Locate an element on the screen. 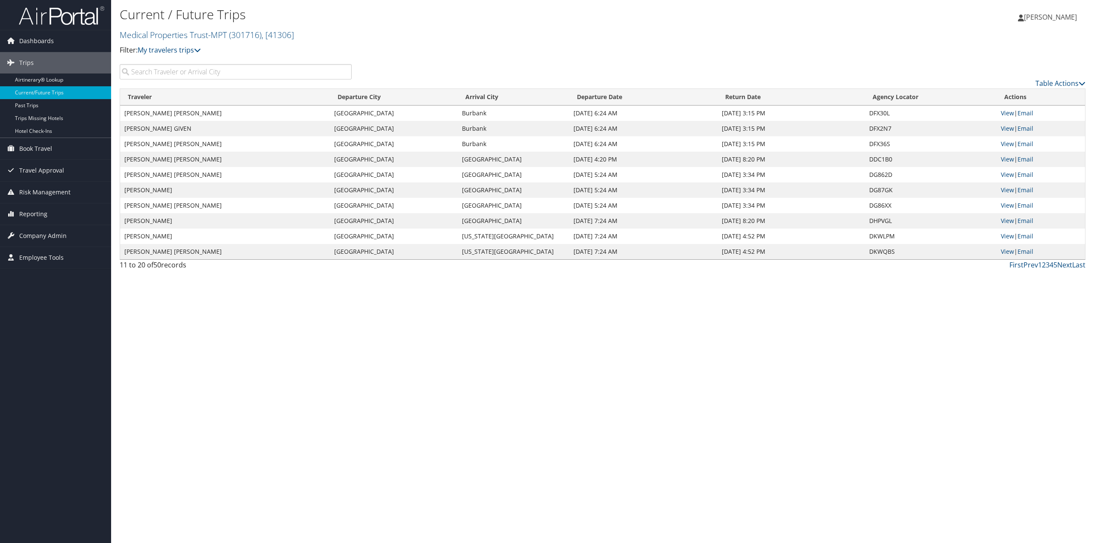 The height and width of the screenshot is (543, 1094). span: 50 is located at coordinates (157, 265).